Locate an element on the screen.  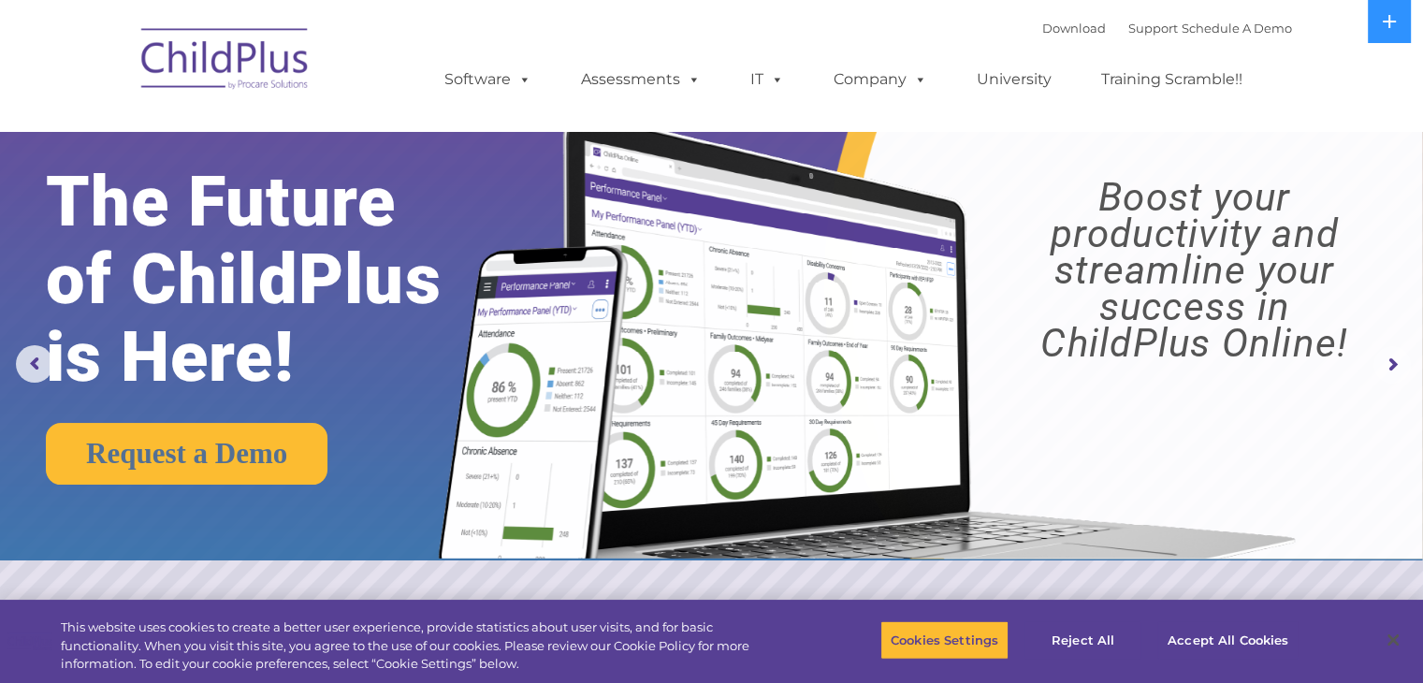
a: IT is located at coordinates (767, 80).